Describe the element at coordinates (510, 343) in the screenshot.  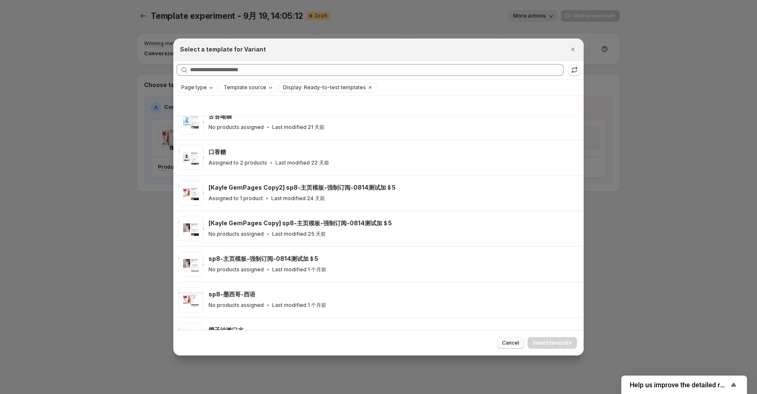
I see `button: Cancel` at that location.